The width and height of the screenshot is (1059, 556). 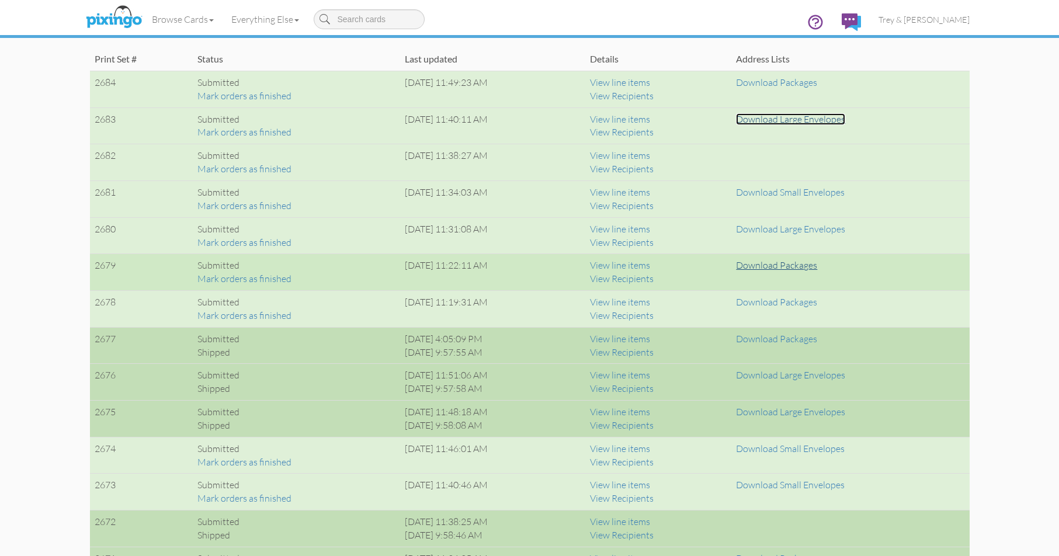 What do you see at coordinates (141, 382) in the screenshot?
I see `td: 2676` at bounding box center [141, 382].